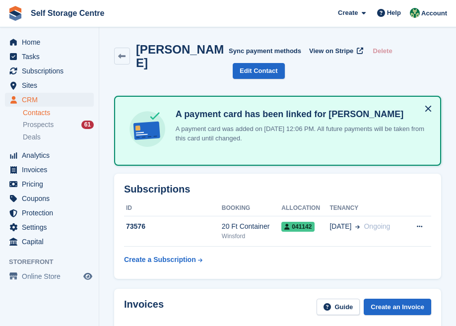 Image resolution: width=456 pixels, height=326 pixels. Describe the element at coordinates (52, 198) in the screenshot. I see `span: Coupons` at that location.